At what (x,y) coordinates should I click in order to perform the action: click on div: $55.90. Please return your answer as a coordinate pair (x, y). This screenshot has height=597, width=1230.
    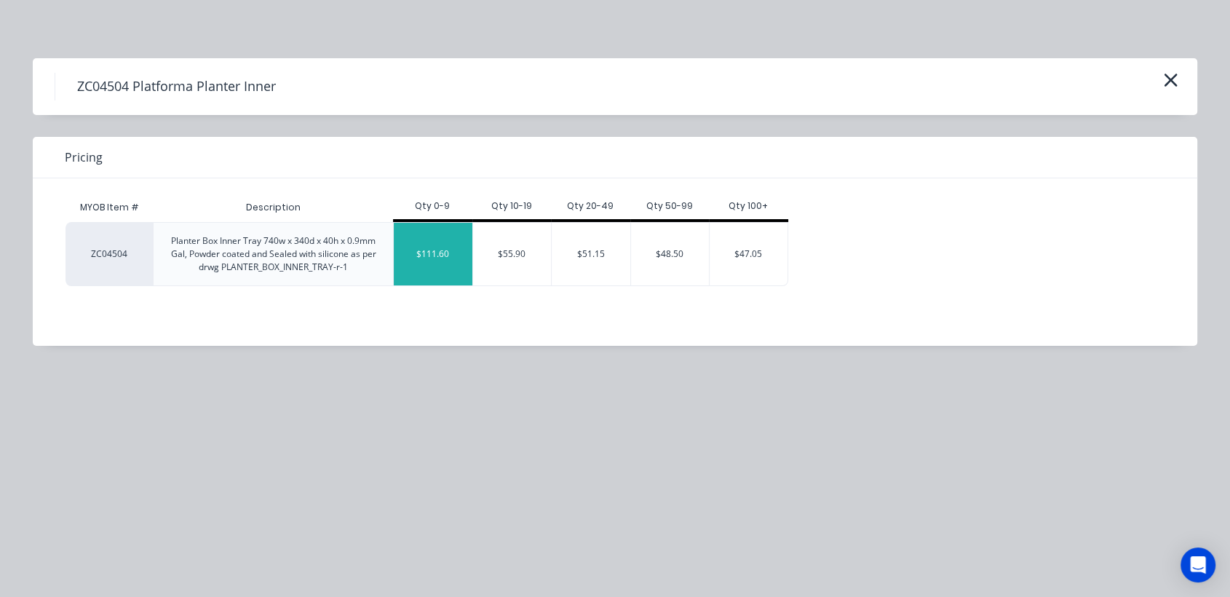
    Looking at the image, I should click on (513, 254).